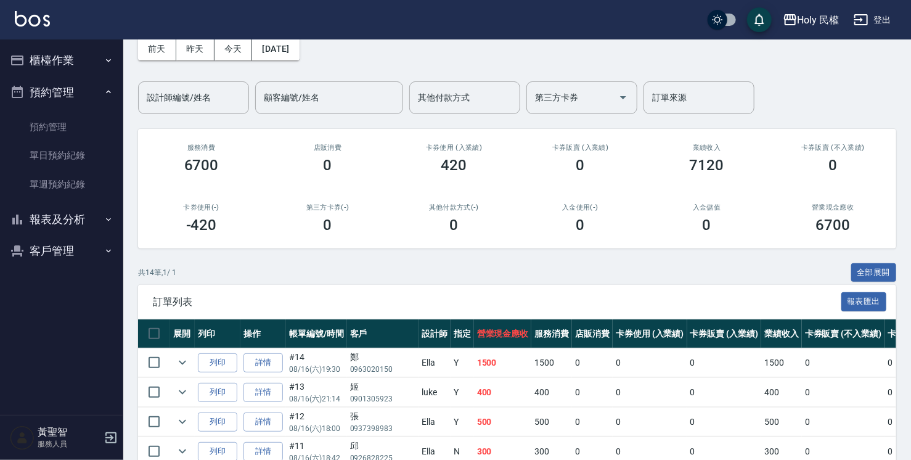 This screenshot has width=911, height=460. I want to click on button: 登出, so click(872, 20).